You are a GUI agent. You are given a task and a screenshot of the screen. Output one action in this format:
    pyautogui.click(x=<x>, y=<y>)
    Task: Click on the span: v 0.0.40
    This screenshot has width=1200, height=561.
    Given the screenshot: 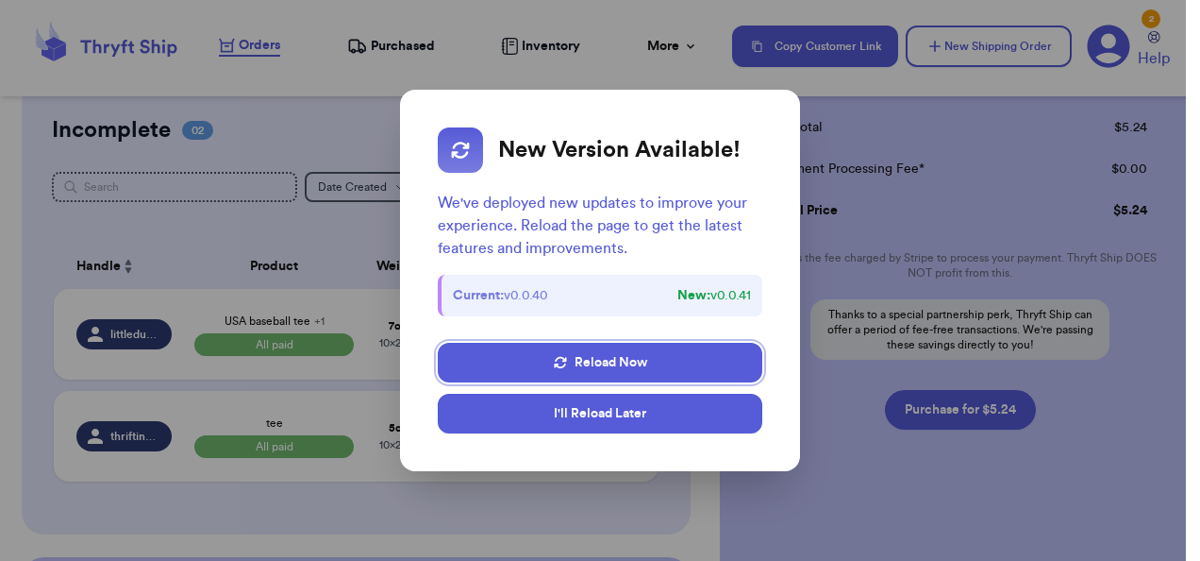 What is the action you would take?
    pyautogui.click(x=500, y=295)
    